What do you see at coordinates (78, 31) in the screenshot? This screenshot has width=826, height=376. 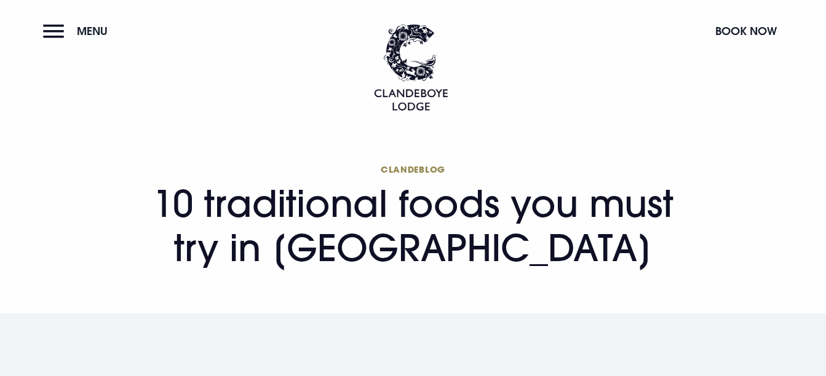 I see `button: Menu` at bounding box center [78, 31].